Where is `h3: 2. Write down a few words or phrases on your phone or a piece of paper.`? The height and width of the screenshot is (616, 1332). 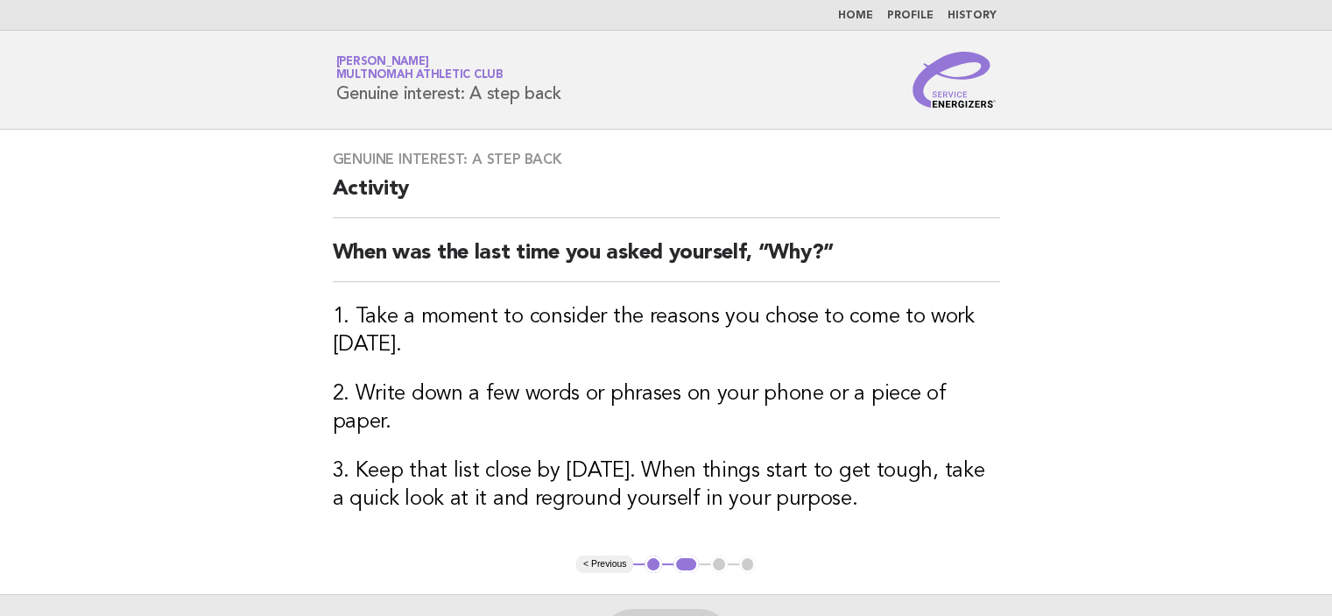 h3: 2. Write down a few words or phrases on your phone or a piece of paper. is located at coordinates (666, 408).